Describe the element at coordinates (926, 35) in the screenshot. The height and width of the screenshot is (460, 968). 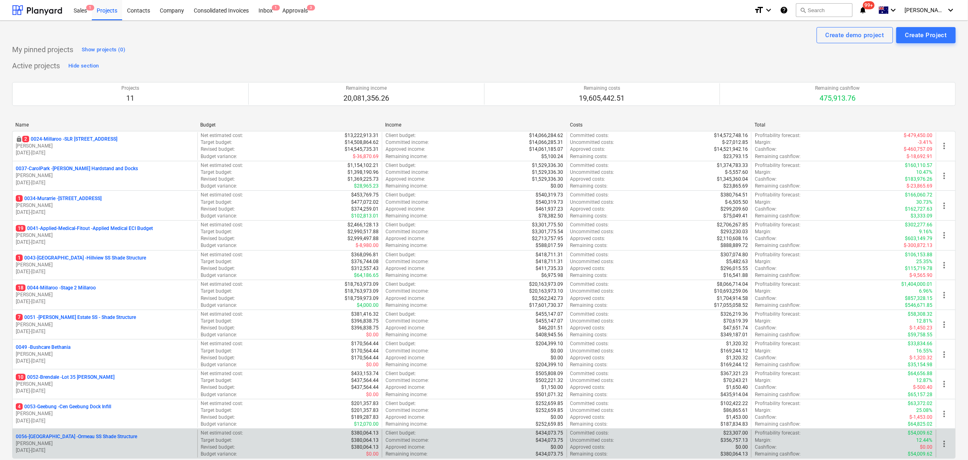
I see `div: Create Project` at that location.